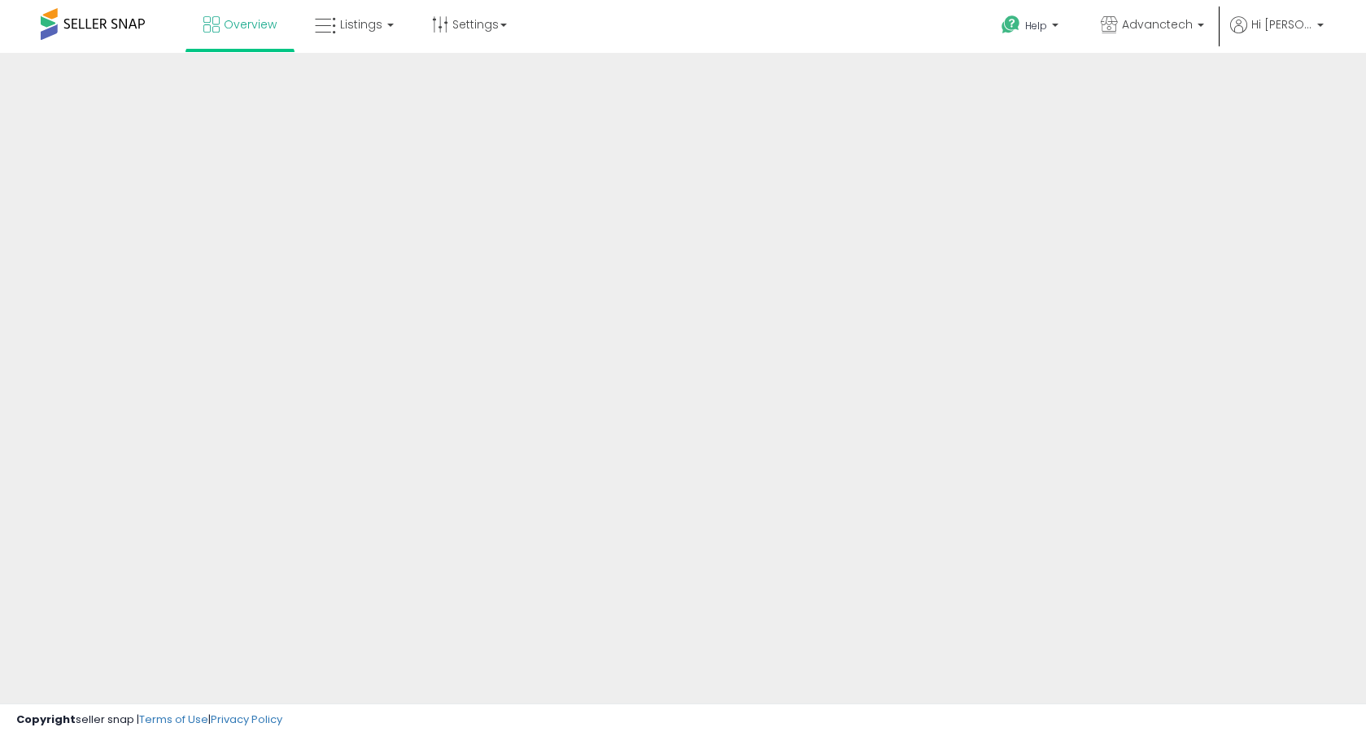  What do you see at coordinates (250, 24) in the screenshot?
I see `span: Overview` at bounding box center [250, 24].